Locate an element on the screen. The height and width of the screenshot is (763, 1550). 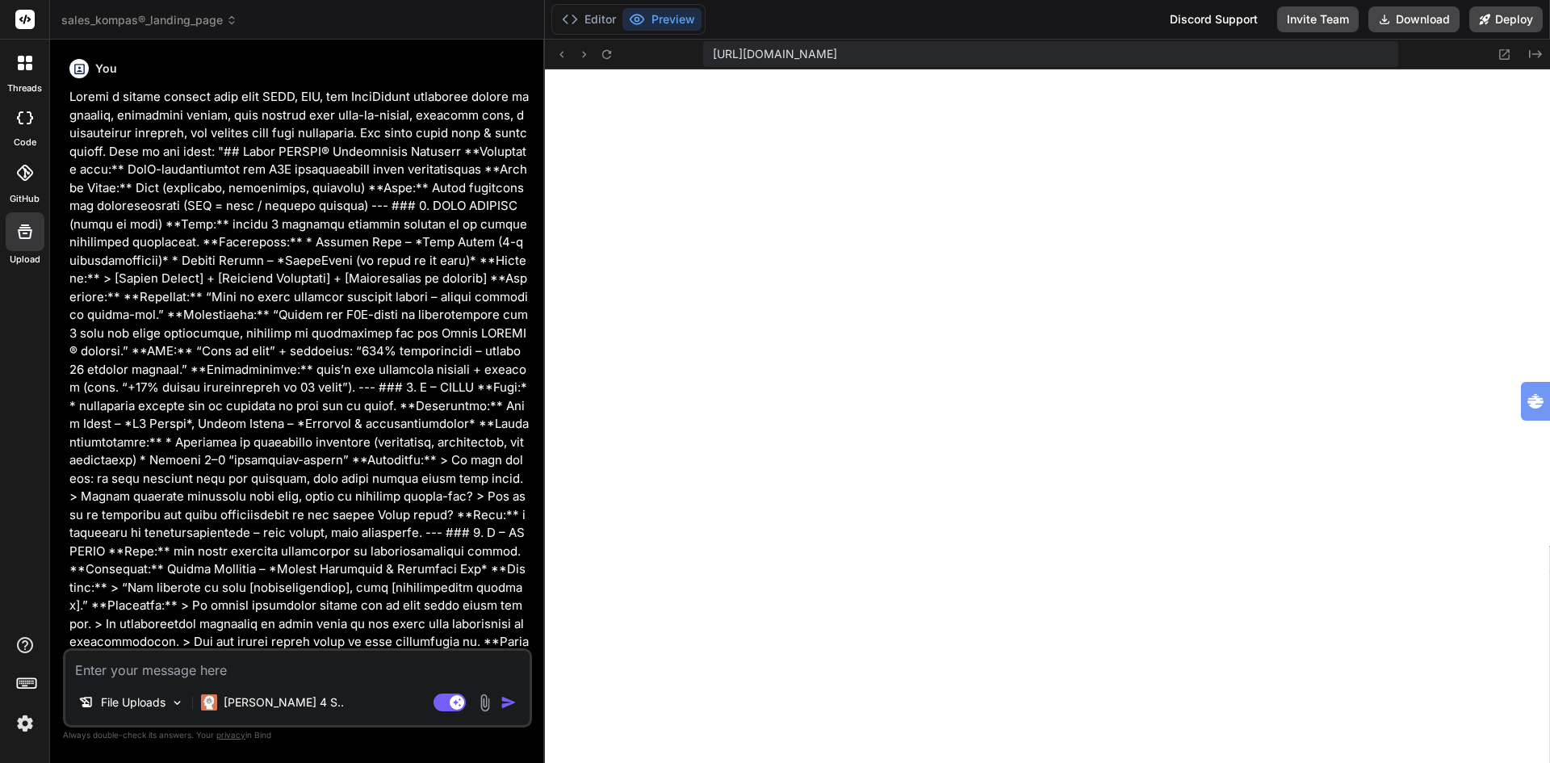
button: Editor is located at coordinates (589, 19).